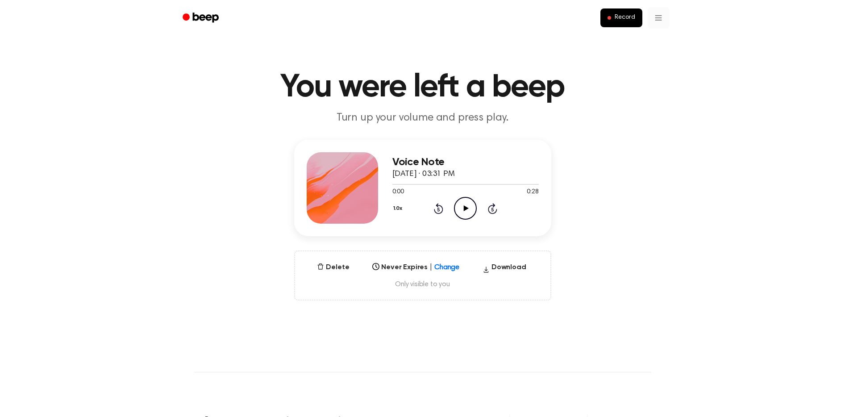  Describe the element at coordinates (399, 208) in the screenshot. I see `button: 1.0x` at that location.